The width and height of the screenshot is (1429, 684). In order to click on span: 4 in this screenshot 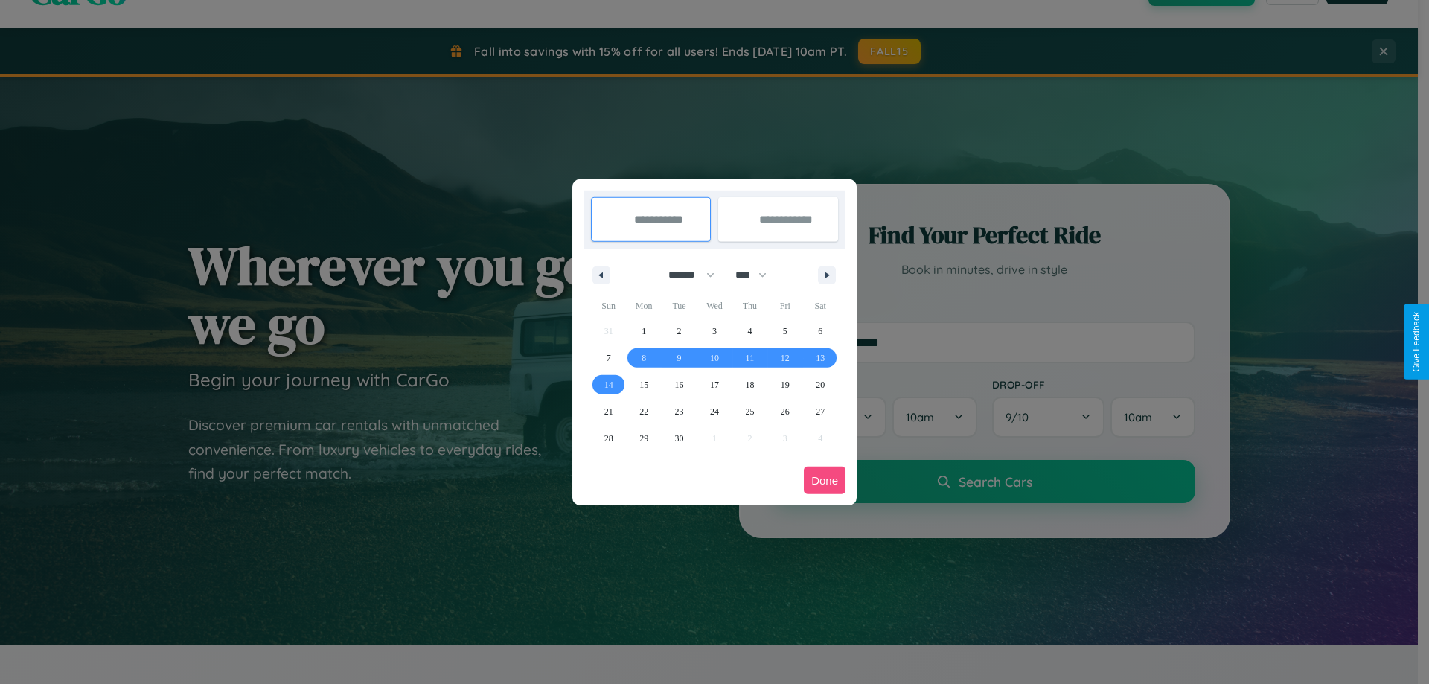, I will do `click(749, 331)`.